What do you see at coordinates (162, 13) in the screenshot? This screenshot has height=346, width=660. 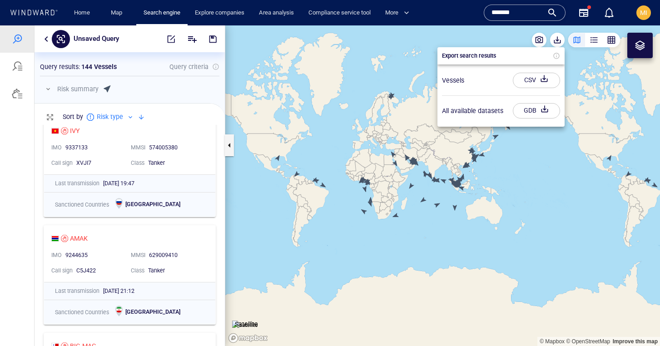 I see `button: Search engine` at bounding box center [162, 13].